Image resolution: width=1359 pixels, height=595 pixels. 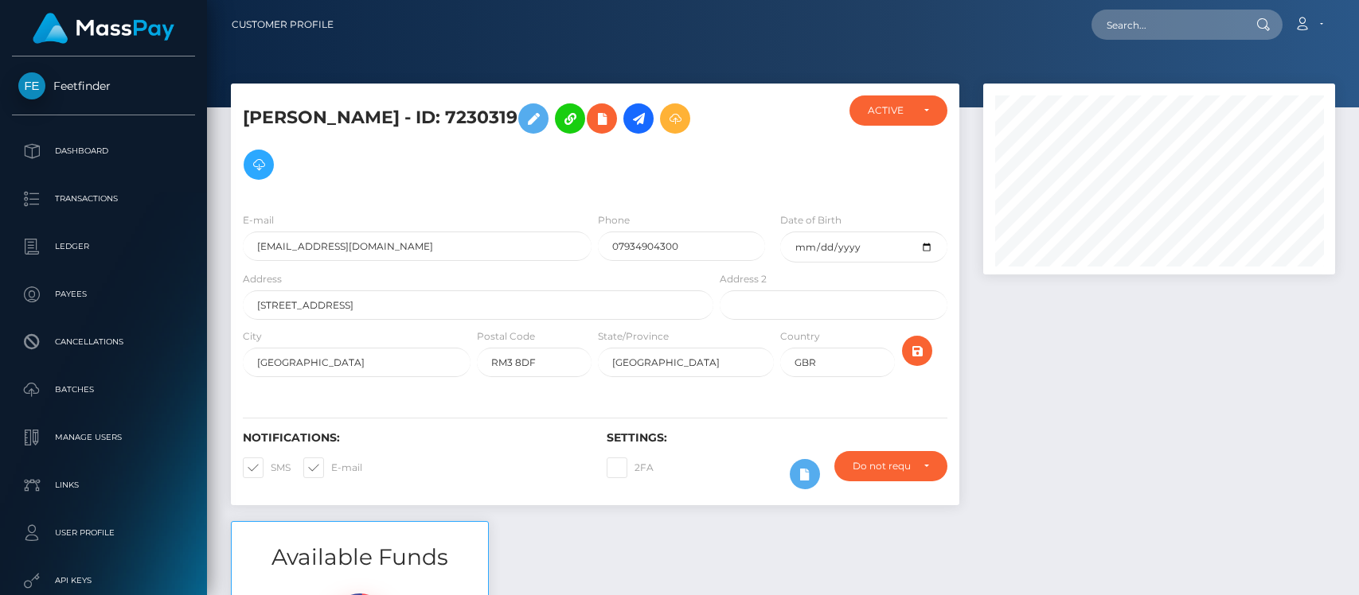 What do you see at coordinates (103, 28) in the screenshot?
I see `img: MassPay Logo` at bounding box center [103, 28].